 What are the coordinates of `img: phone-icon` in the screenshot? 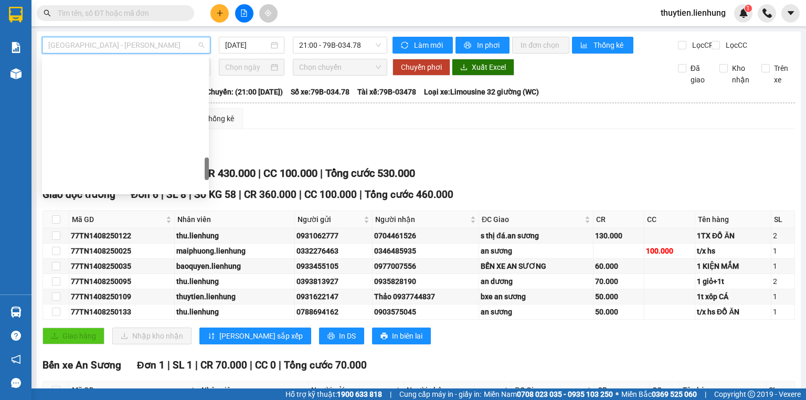 It's located at (767, 13).